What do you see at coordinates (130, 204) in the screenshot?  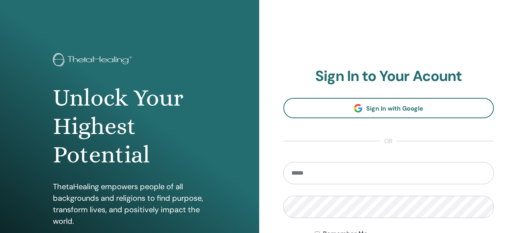 I see `p: ThetaHealing empowers people of all backgrounds and religions to find purpose, transform lives, a...` at bounding box center [130, 204].